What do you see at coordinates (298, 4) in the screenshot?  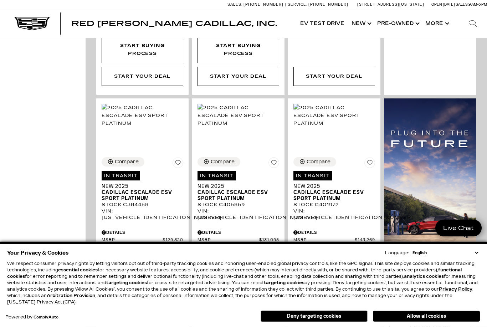 I see `span: Service:` at bounding box center [298, 4].